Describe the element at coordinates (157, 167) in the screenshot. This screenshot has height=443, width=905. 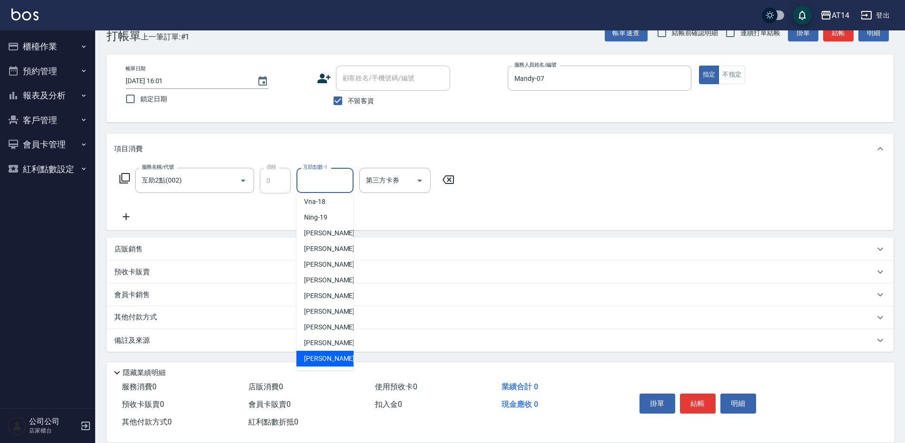
I see `label: 服務名稱/代號` at that location.